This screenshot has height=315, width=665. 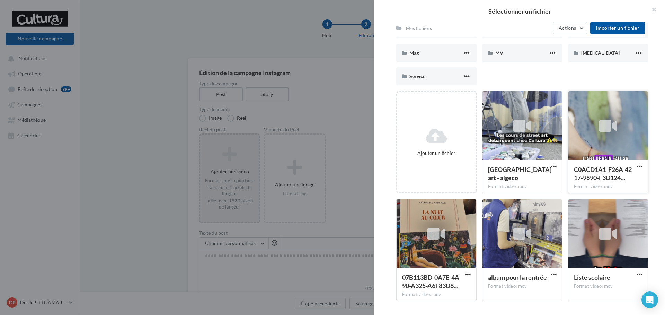 I want to click on span: Importer un fichier, so click(x=617, y=28).